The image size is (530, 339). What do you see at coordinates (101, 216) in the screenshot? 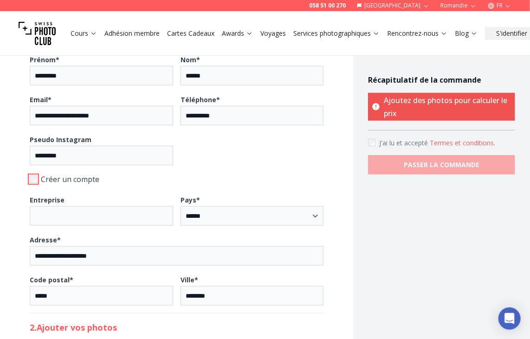
I see `input: Entreprise` at bounding box center [101, 216].